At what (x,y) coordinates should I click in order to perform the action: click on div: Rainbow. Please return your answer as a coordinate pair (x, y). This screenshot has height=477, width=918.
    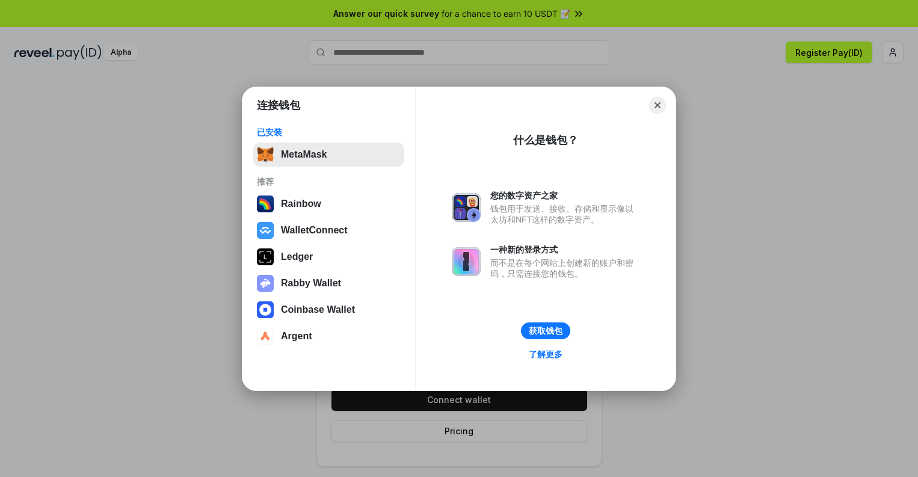
    Looking at the image, I should click on (301, 204).